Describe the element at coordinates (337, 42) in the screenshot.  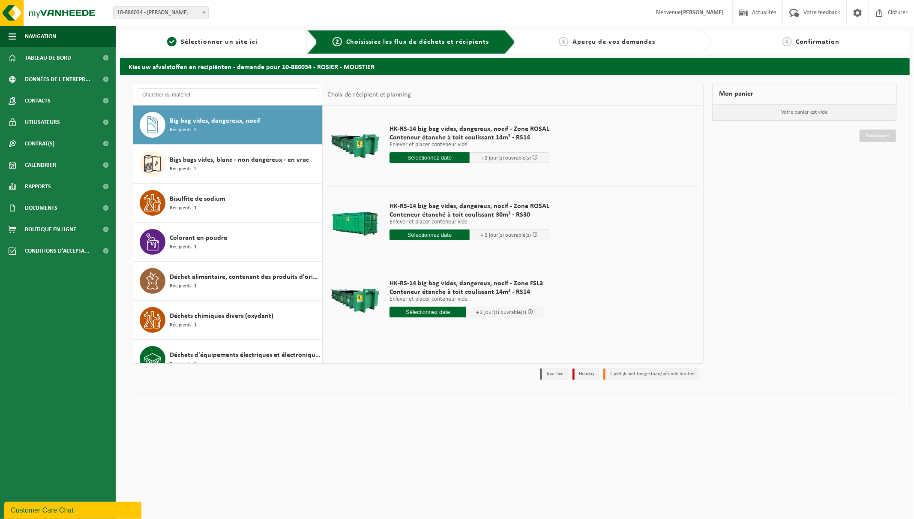
I see `span: 2` at that location.